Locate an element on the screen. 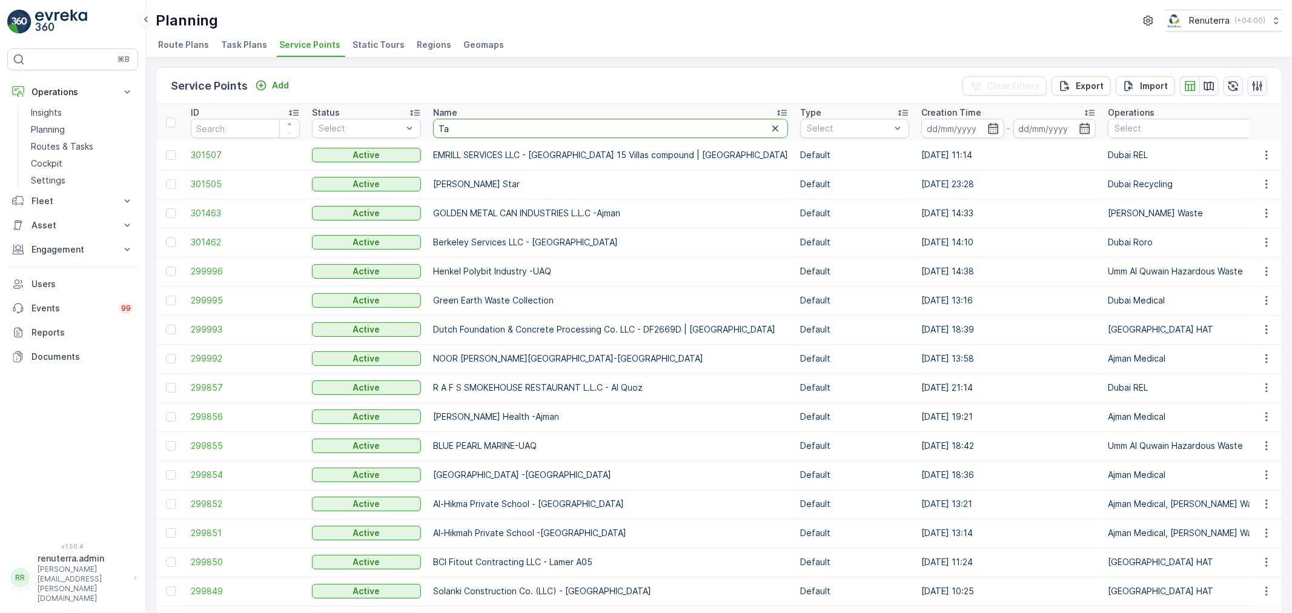 The width and height of the screenshot is (1292, 613). img: Screenshot_2024-07-26_at_13.33.01.png is located at coordinates (1175, 21).